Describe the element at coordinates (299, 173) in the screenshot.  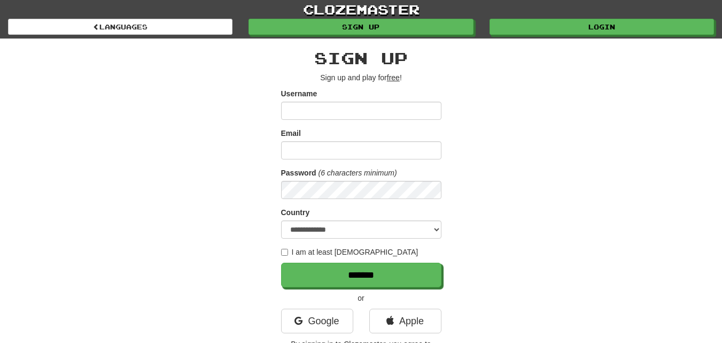
I see `label: Password` at that location.